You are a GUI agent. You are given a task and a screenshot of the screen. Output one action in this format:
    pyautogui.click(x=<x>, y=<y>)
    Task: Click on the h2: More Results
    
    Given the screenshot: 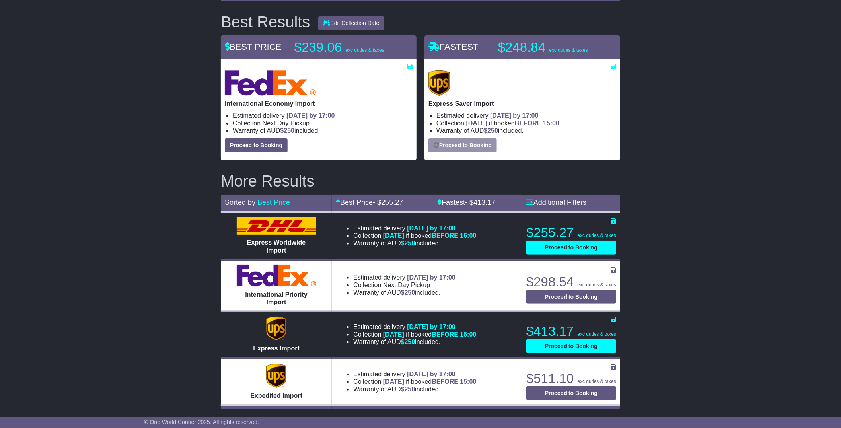 What is the action you would take?
    pyautogui.click(x=421, y=181)
    